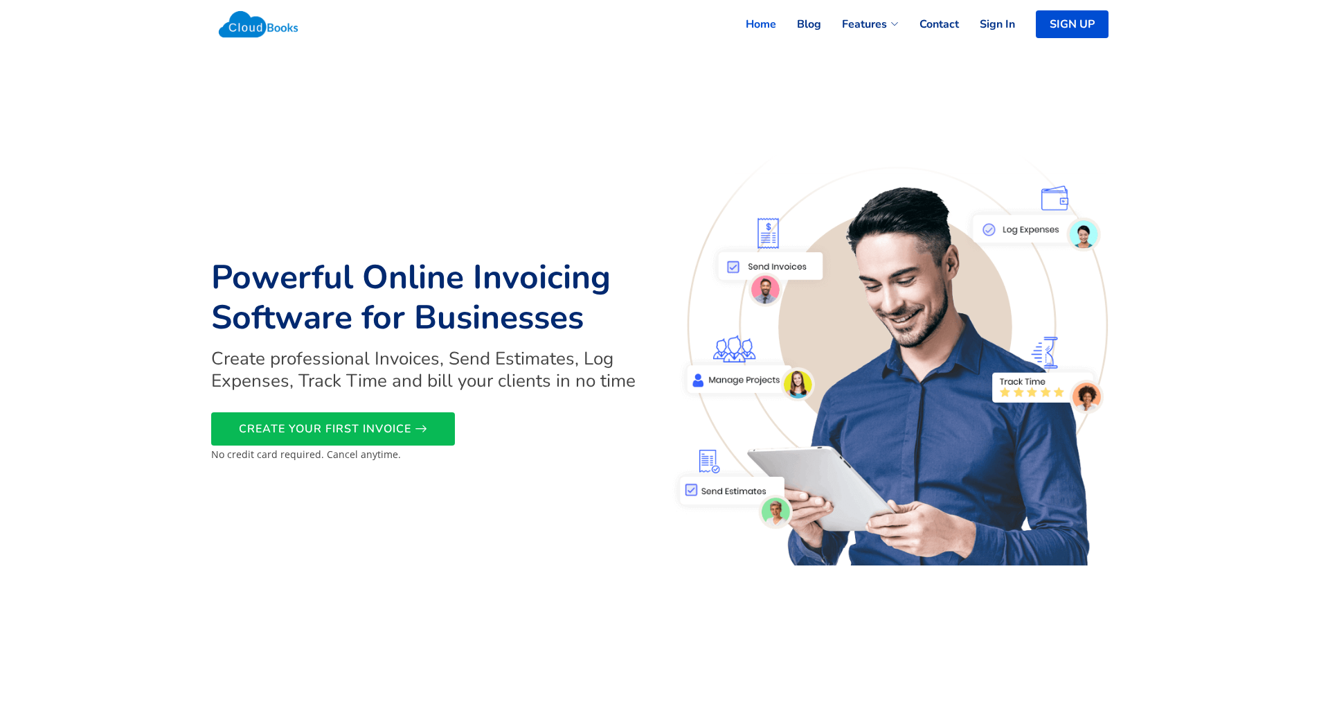 The width and height of the screenshot is (1319, 720). Describe the element at coordinates (987, 24) in the screenshot. I see `a: Sign In` at that location.